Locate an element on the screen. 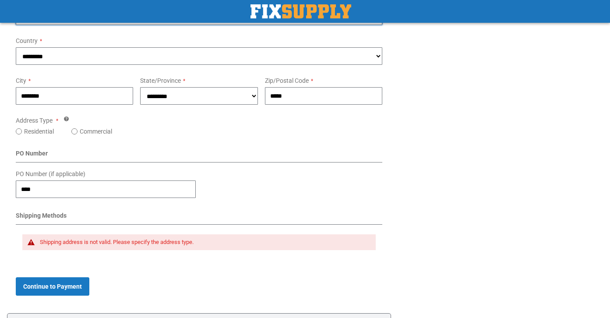 This screenshot has height=318, width=610. a: store logo is located at coordinates (301, 11).